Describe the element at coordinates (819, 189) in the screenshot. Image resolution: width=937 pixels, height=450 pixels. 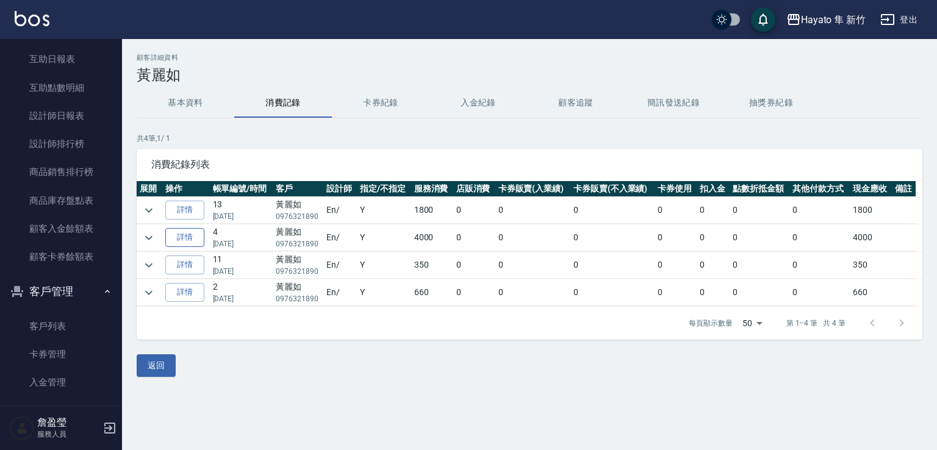
I see `th: 其他付款方式` at that location.